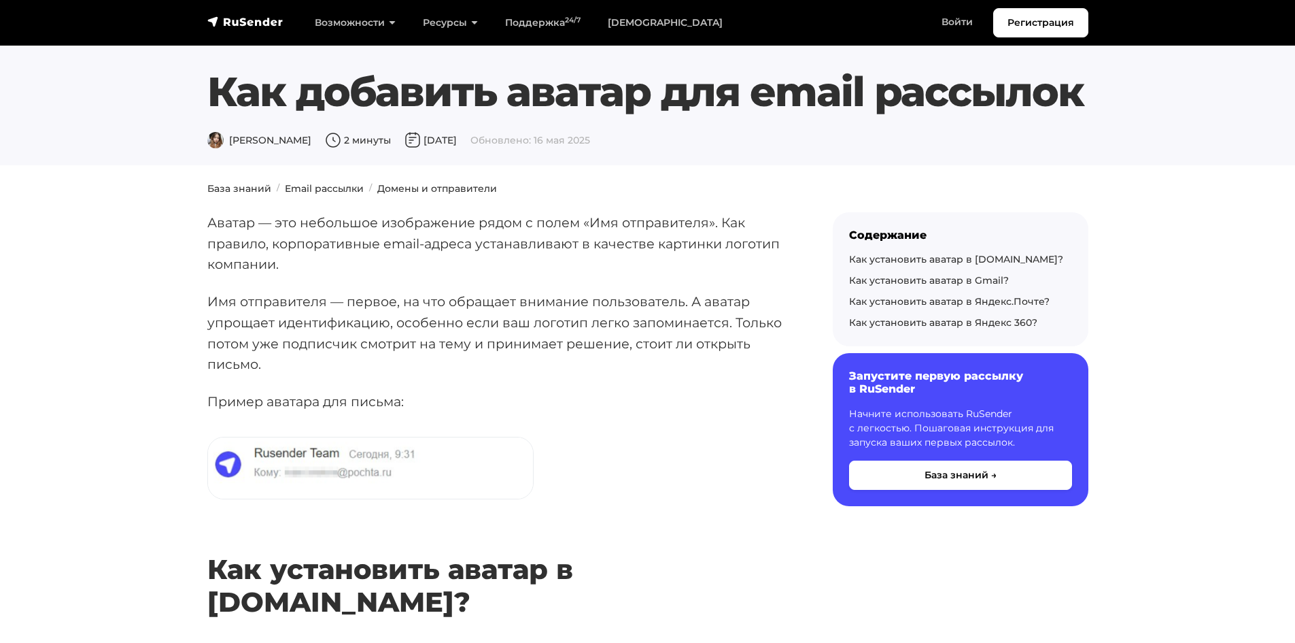 The height and width of the screenshot is (643, 1295). What do you see at coordinates (355, 22) in the screenshot?
I see `a: Возможности` at bounding box center [355, 22].